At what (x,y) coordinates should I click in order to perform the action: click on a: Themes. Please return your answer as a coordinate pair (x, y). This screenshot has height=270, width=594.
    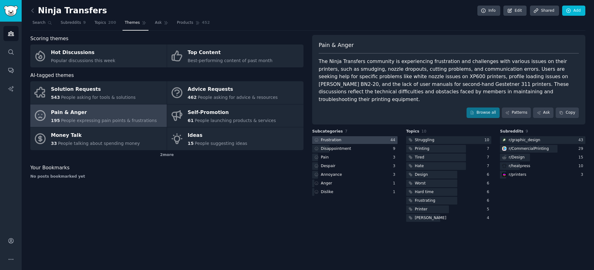
    Looking at the image, I should click on (135, 24).